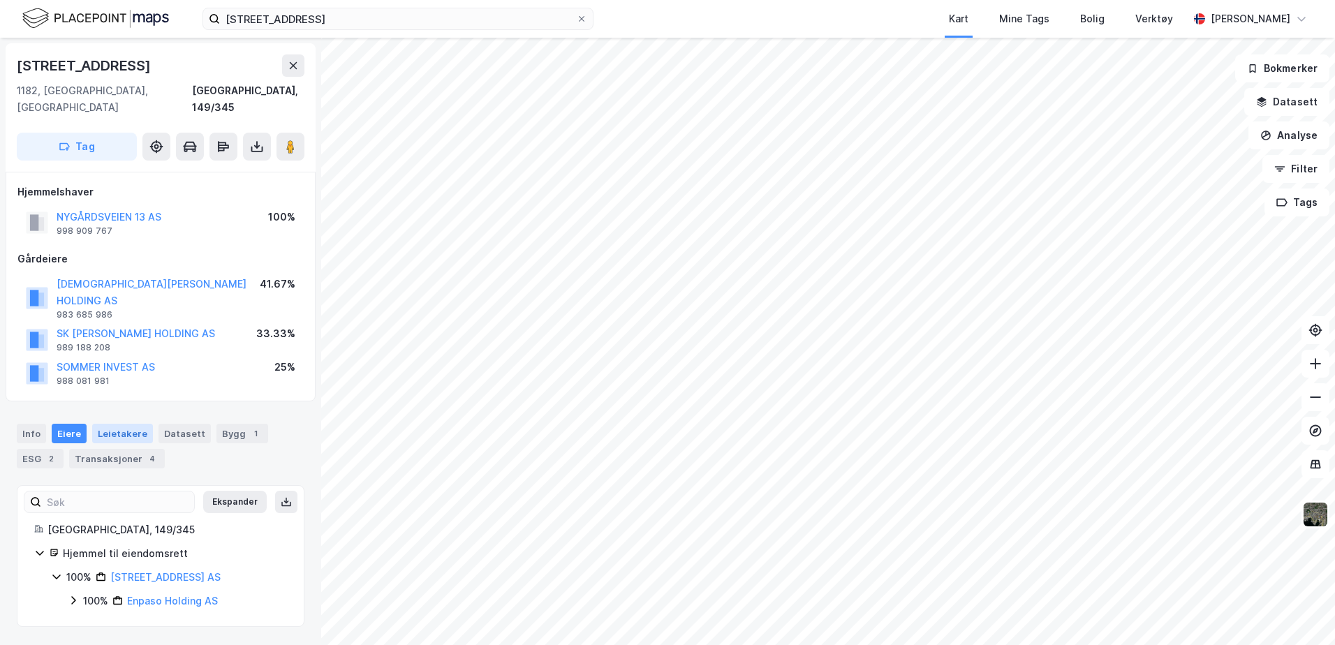 The height and width of the screenshot is (645, 1335). What do you see at coordinates (40, 459) in the screenshot?
I see `div: ESG` at bounding box center [40, 459].